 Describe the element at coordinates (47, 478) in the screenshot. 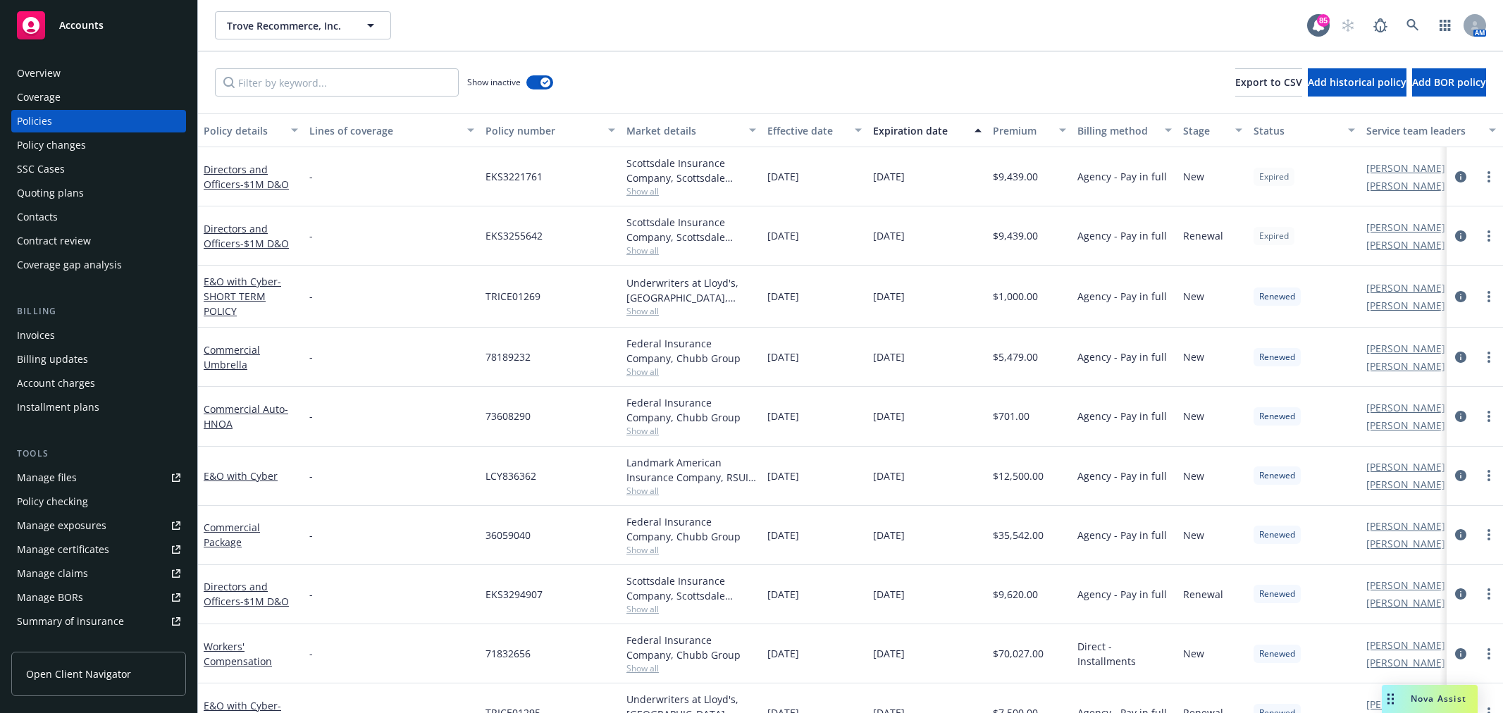

I see `div: Manage files` at that location.